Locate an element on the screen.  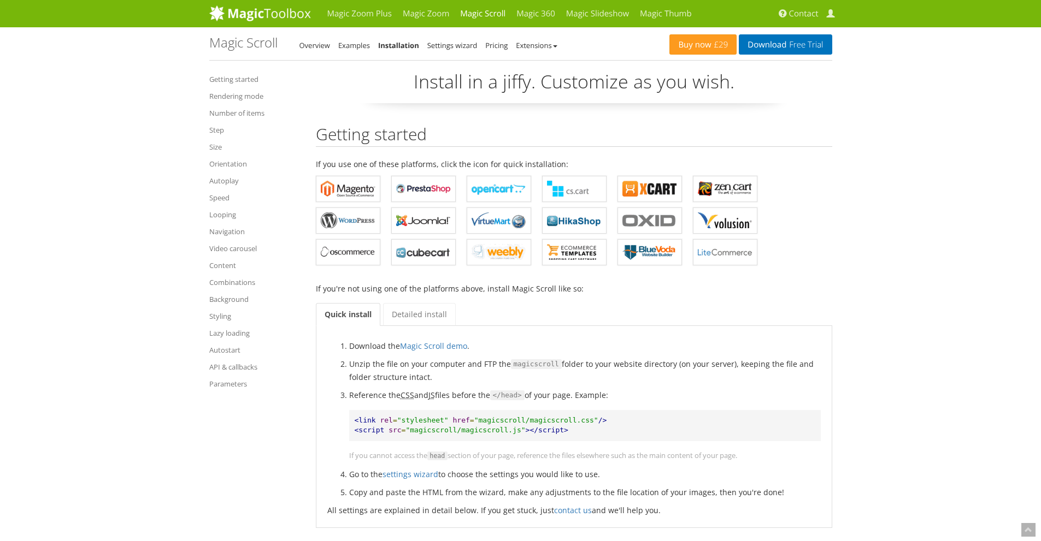
a: Getting started is located at coordinates (254, 79).